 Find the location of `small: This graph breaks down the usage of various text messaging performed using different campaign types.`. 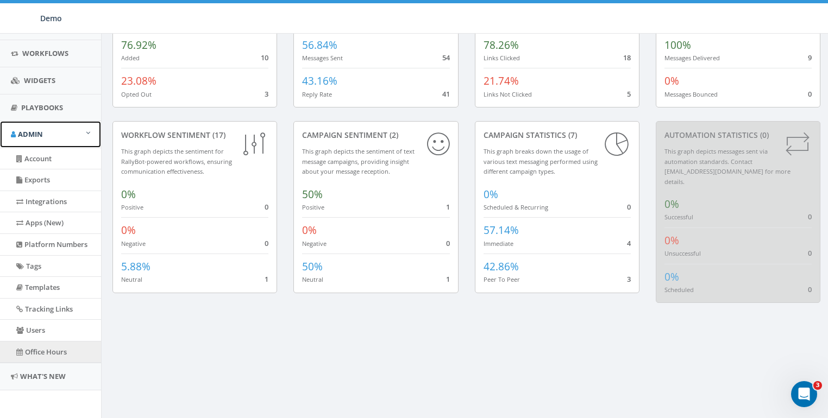

small: This graph breaks down the usage of various text messaging performed using different campaign types. is located at coordinates (541, 161).